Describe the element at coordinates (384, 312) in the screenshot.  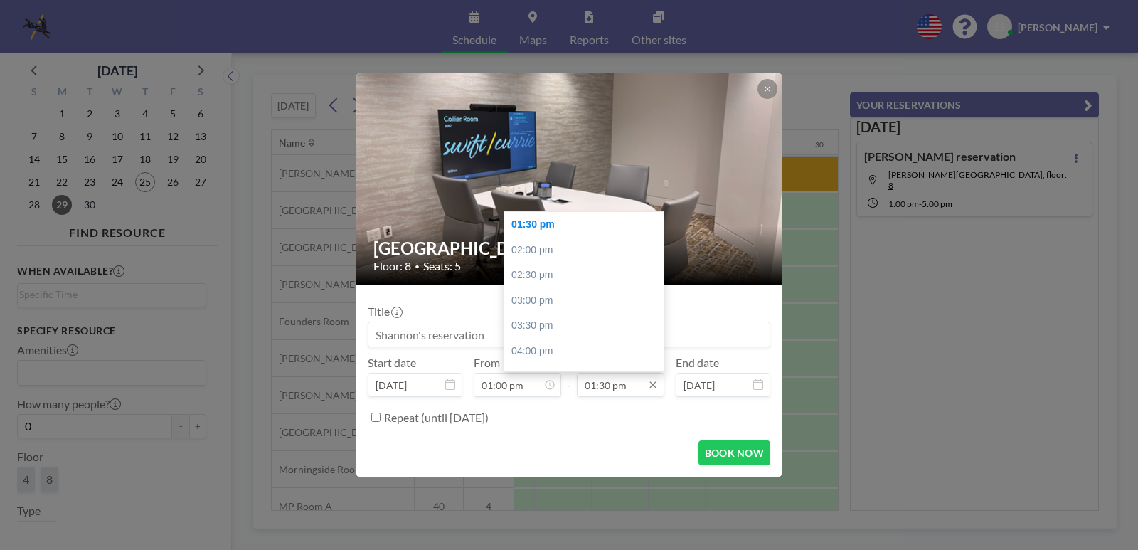
I see `label: Title` at that location.